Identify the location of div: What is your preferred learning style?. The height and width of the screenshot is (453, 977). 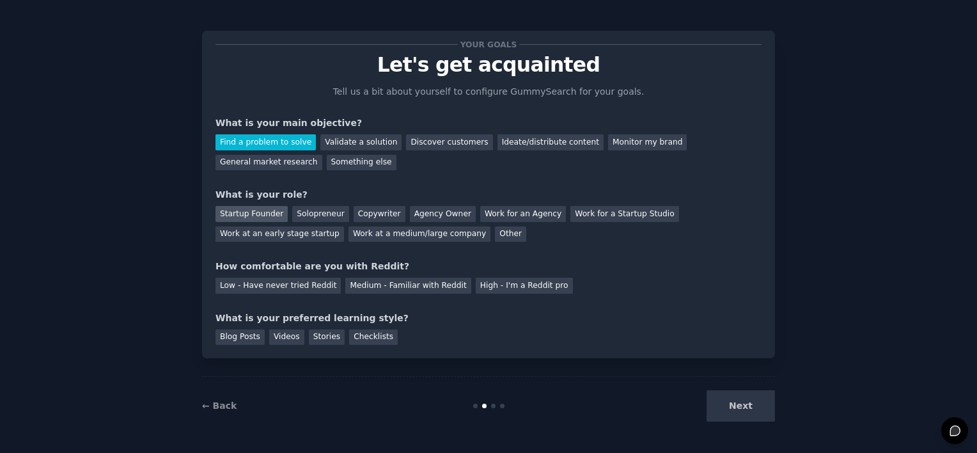
(489, 318).